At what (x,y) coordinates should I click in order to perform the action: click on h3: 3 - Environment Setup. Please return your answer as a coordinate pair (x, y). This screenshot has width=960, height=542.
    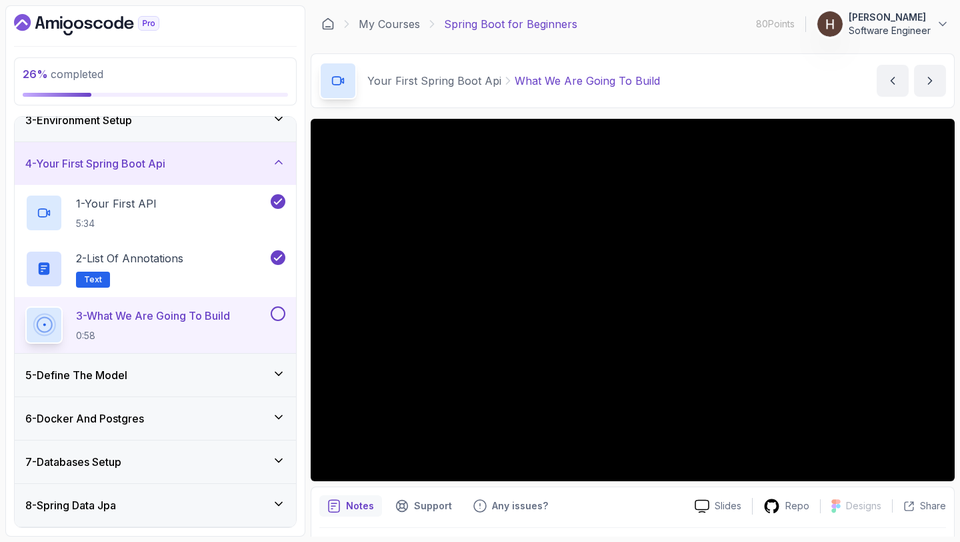
    Looking at the image, I should click on (79, 120).